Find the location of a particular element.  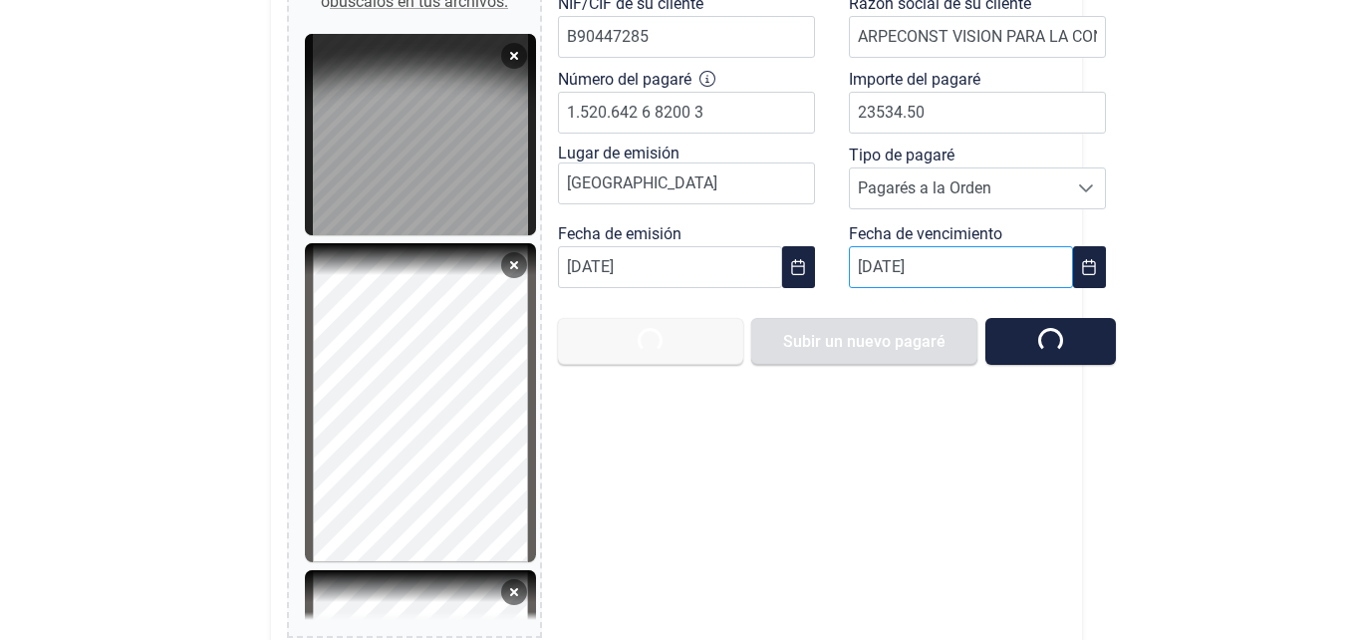

label: Importe del pagaré is located at coordinates (914, 80).